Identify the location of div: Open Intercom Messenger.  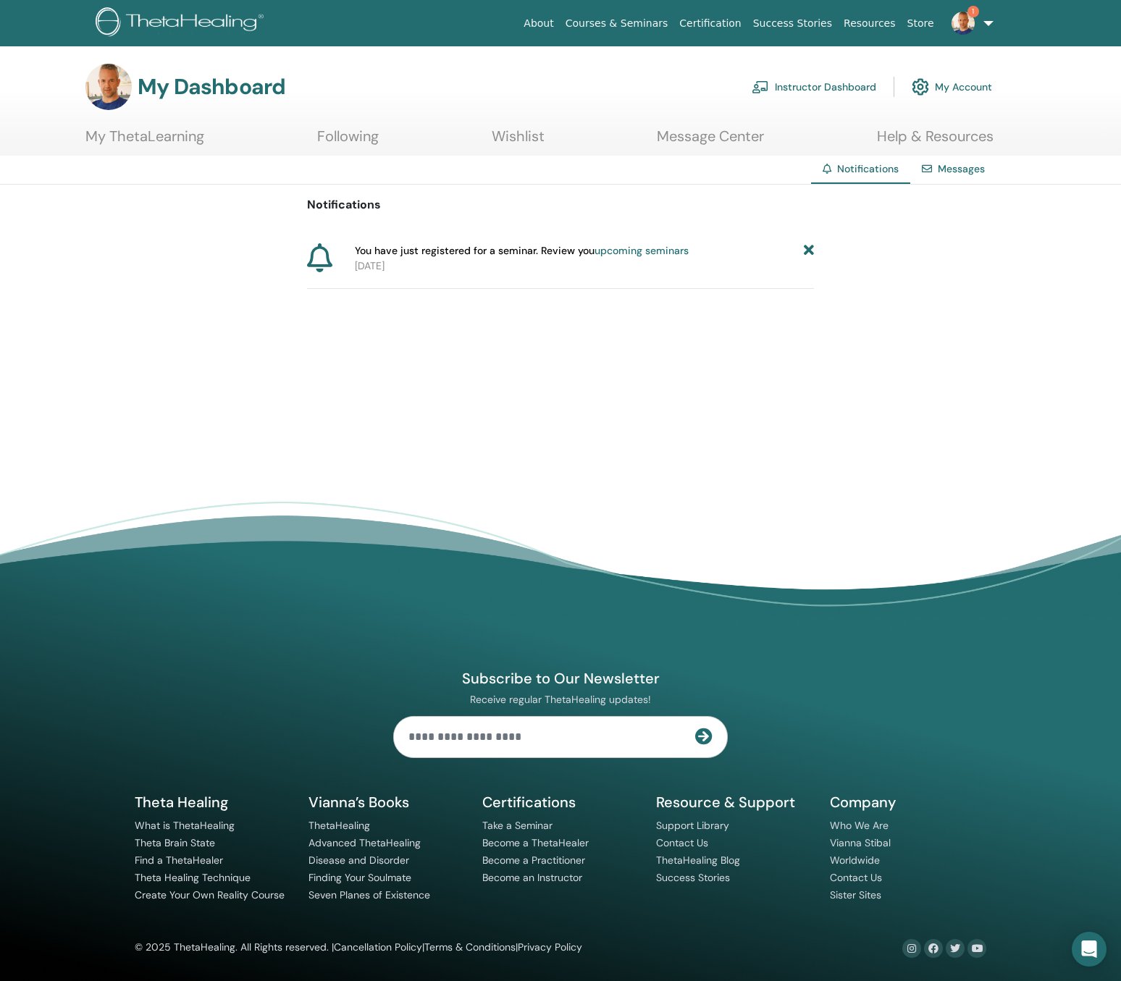
(1089, 949).